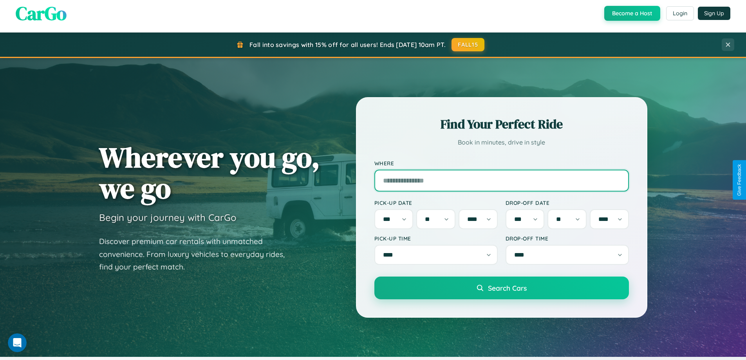 The height and width of the screenshot is (360, 746). I want to click on h1: Wherever you go, we go, so click(209, 173).